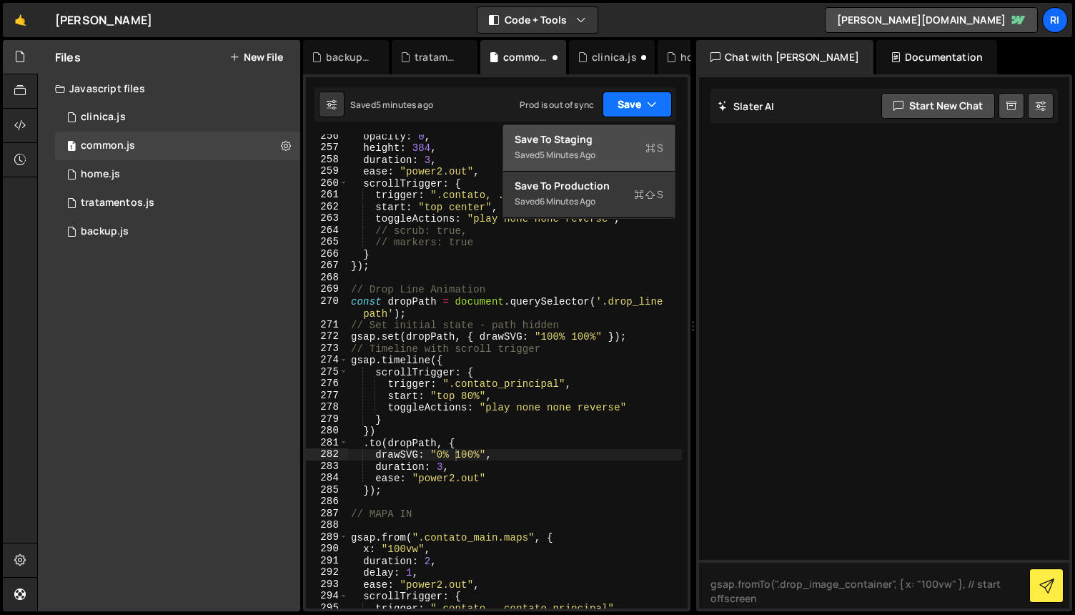 The image size is (1075, 615). What do you see at coordinates (177, 146) in the screenshot?
I see `div: 12452/42847.js` at bounding box center [177, 146].